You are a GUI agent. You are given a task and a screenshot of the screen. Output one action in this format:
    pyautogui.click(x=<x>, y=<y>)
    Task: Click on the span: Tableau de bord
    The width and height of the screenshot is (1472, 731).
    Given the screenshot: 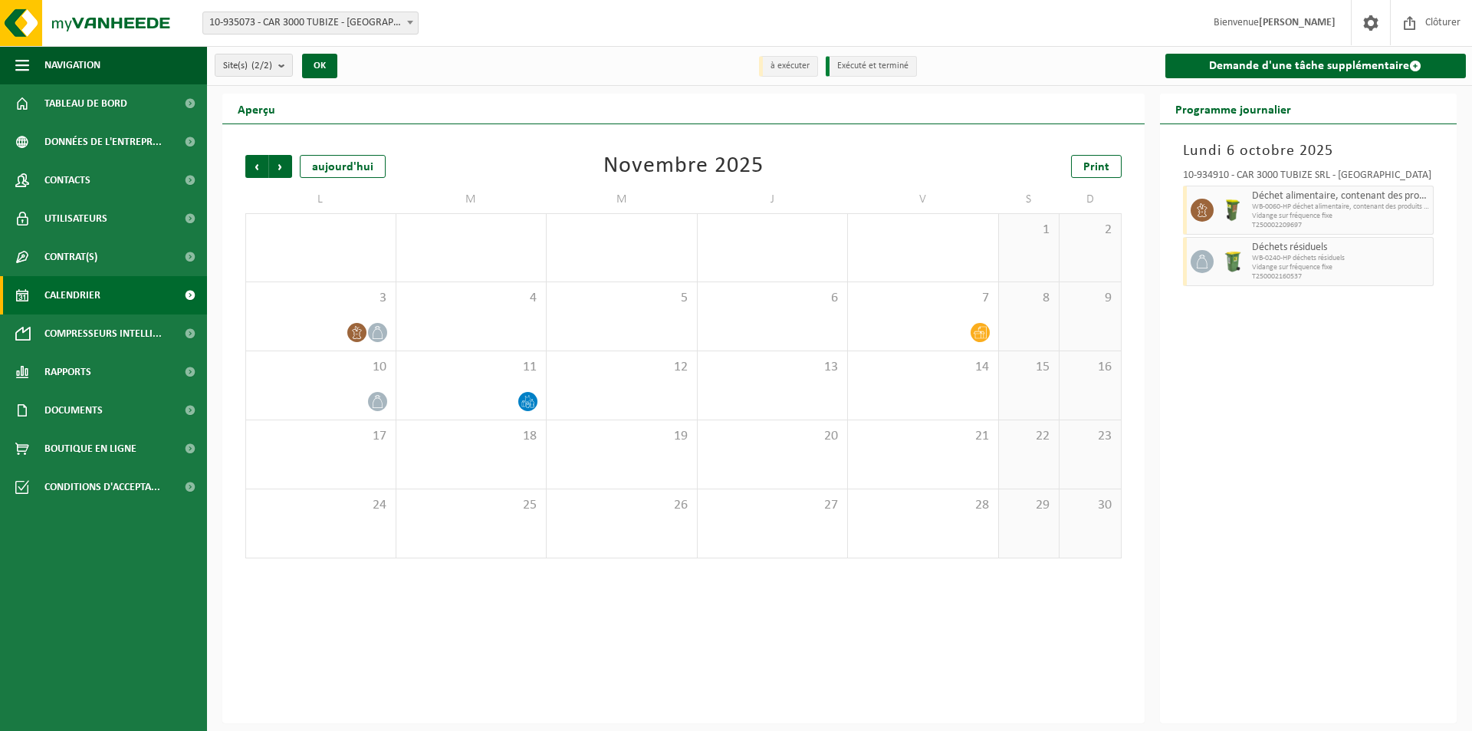 What is the action you would take?
    pyautogui.click(x=86, y=104)
    